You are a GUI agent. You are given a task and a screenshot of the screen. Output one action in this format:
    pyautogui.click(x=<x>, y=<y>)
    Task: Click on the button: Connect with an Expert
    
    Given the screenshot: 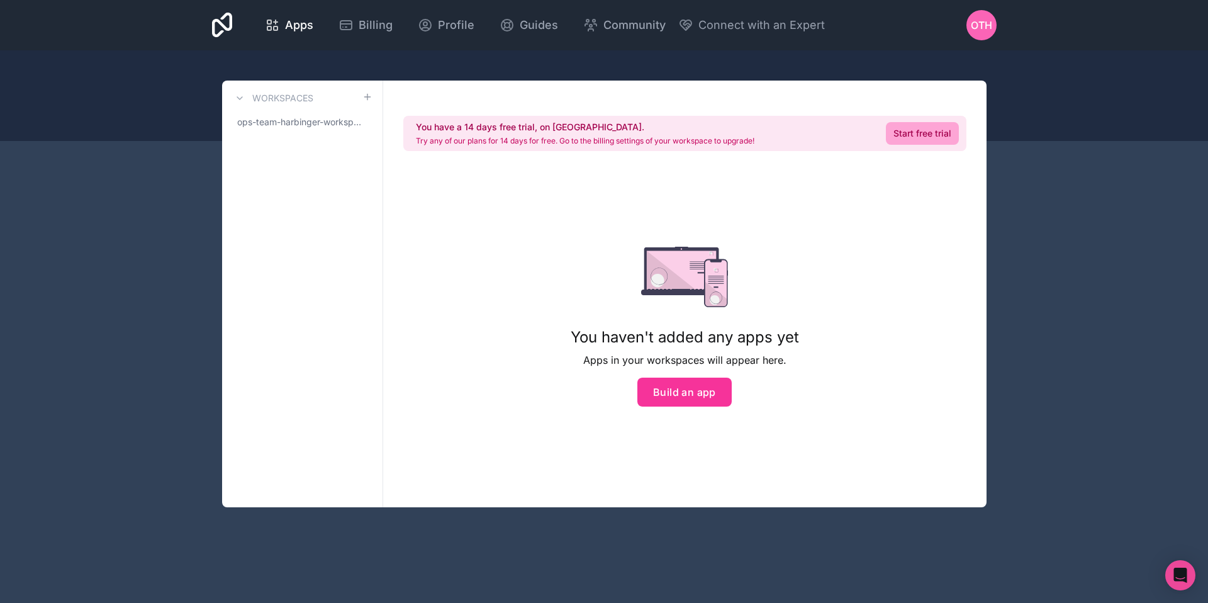 What is the action you would take?
    pyautogui.click(x=751, y=25)
    